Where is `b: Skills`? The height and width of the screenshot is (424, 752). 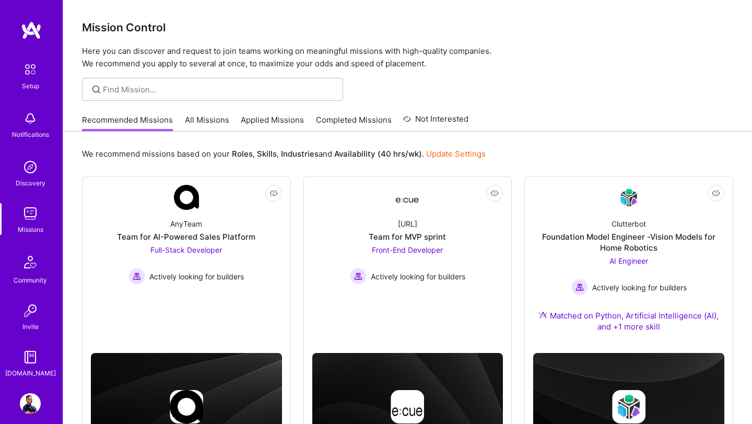 b: Skills is located at coordinates (267, 154).